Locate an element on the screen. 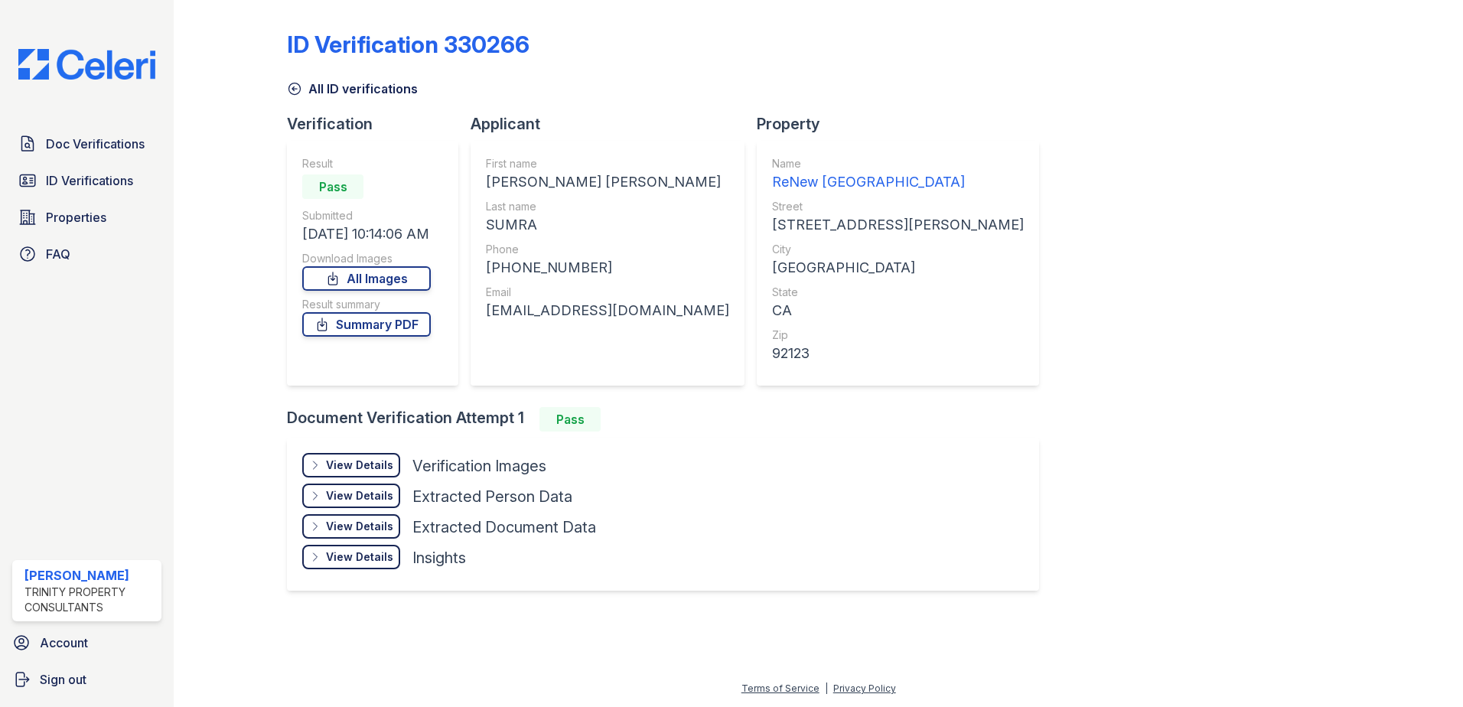  div: Result summary is located at coordinates (366, 304).